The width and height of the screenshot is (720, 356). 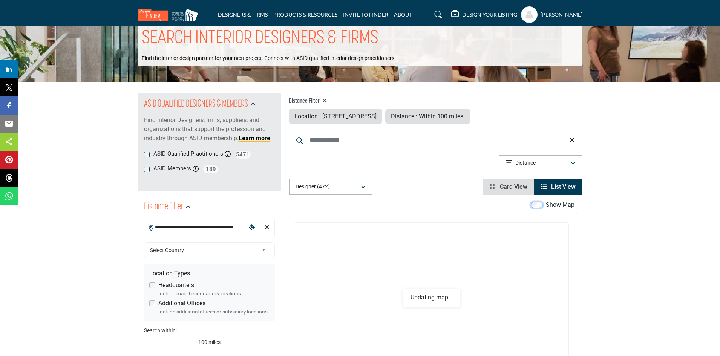 What do you see at coordinates (147, 169) in the screenshot?
I see `input: ASID Members checkbox` at bounding box center [147, 169].